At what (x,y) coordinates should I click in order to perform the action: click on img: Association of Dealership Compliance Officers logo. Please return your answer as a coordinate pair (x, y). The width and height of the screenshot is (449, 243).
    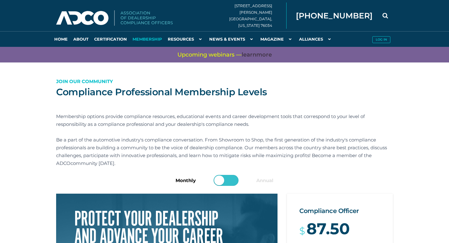
    Looking at the image, I should click on (115, 18).